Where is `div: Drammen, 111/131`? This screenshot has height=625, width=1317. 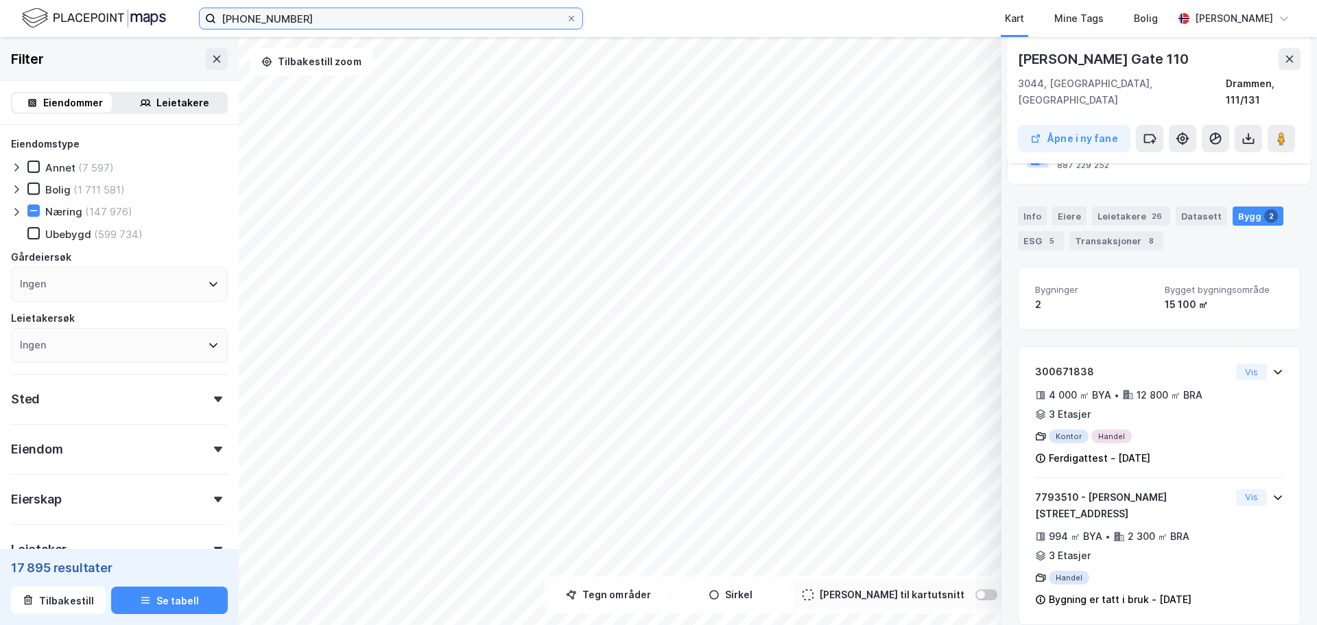
div: Drammen, 111/131 is located at coordinates (1263, 92).